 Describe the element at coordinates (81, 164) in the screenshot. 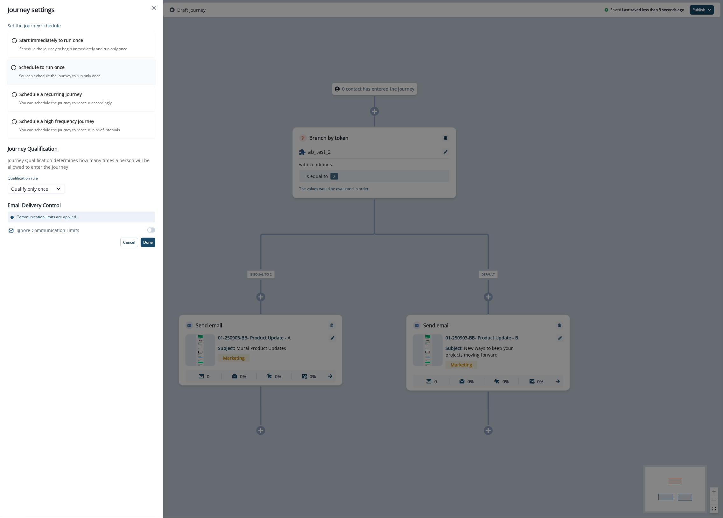

I see `p: Journey Qualification determines how many times a person will be allowed to enter the journey` at that location.